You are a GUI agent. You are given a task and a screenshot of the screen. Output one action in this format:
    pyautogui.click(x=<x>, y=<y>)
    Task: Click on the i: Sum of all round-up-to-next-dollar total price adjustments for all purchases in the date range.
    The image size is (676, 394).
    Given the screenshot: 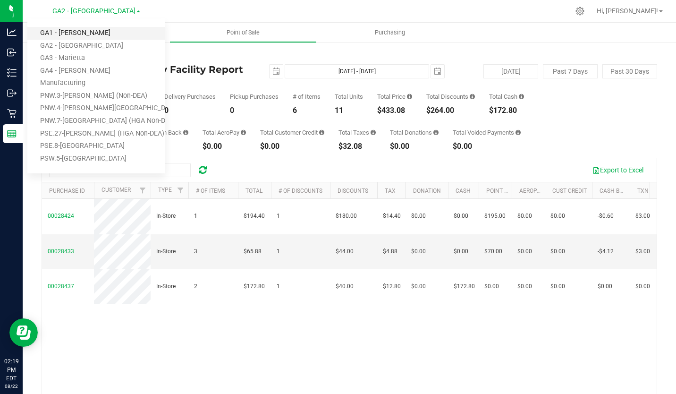 What is the action you would take?
    pyautogui.click(x=436, y=132)
    